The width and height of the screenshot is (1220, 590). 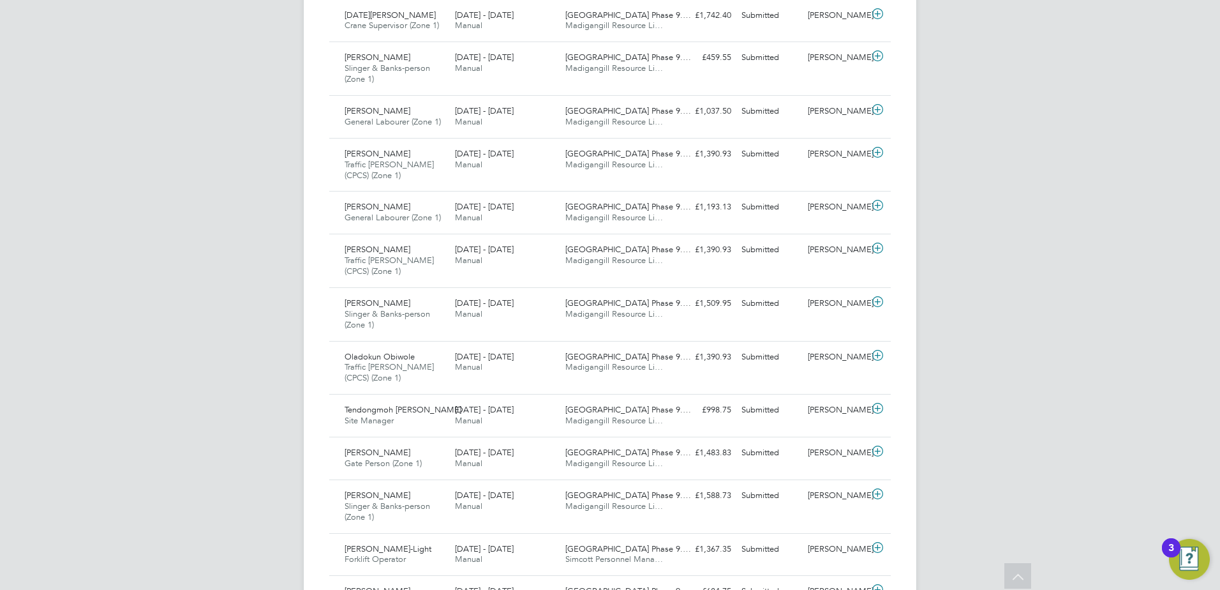 What do you see at coordinates (392, 25) in the screenshot?
I see `span: Crane Supervisor (Zone 1)` at bounding box center [392, 25].